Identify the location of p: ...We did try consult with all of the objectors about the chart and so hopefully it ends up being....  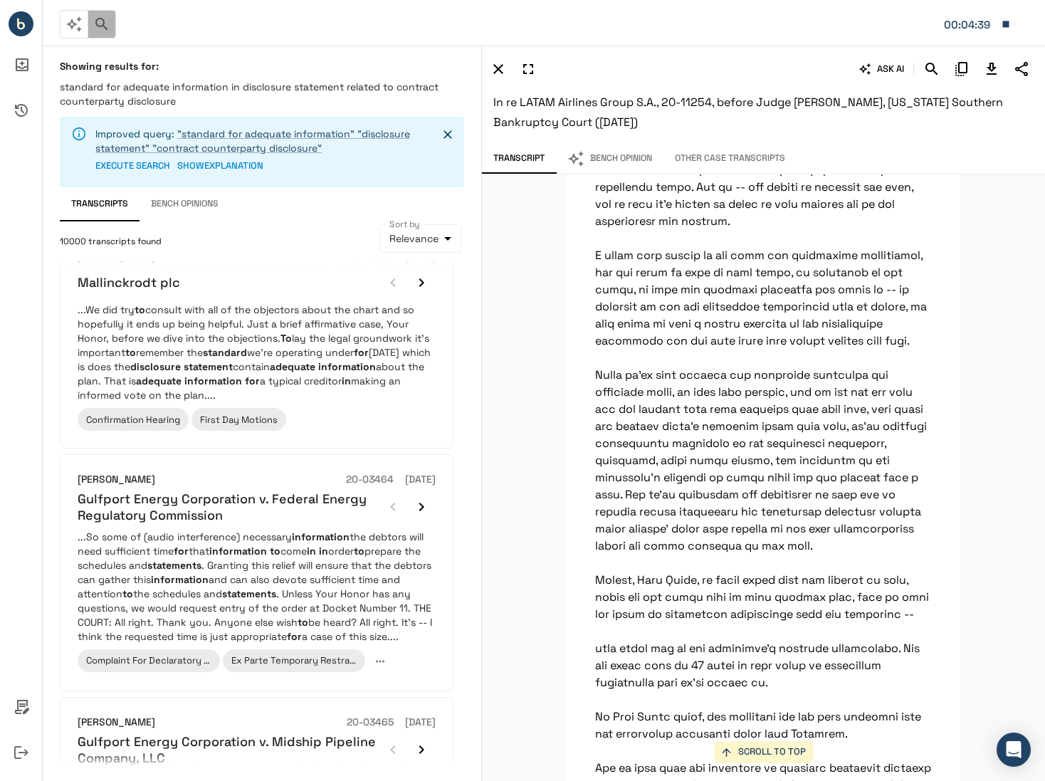
(256, 352).